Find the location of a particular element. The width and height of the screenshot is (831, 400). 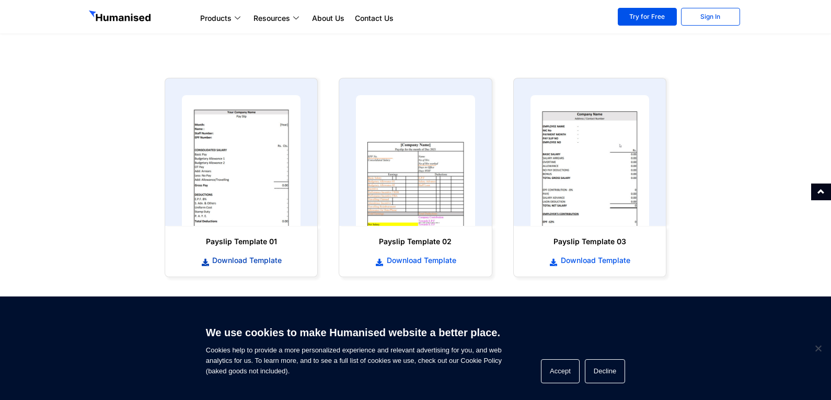

img: GetHumanised Logo is located at coordinates (121, 17).